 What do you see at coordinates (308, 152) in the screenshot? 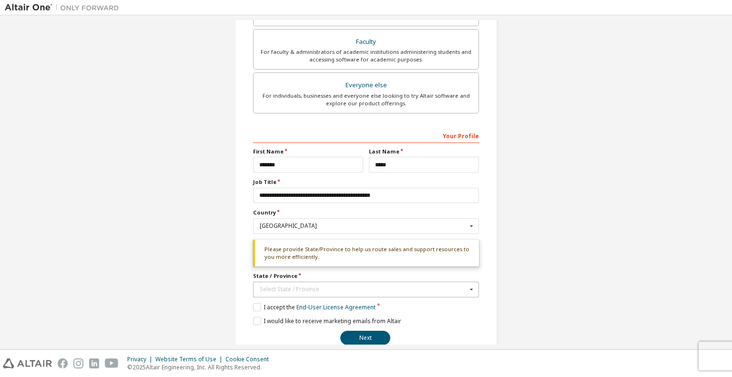
I see `label: First Name` at bounding box center [308, 152].